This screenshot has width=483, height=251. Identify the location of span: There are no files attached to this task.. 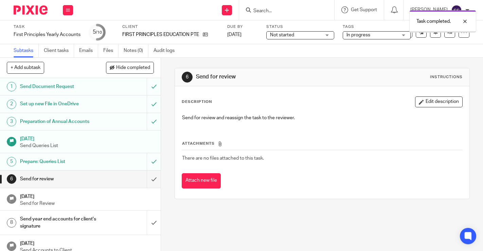
(223, 158).